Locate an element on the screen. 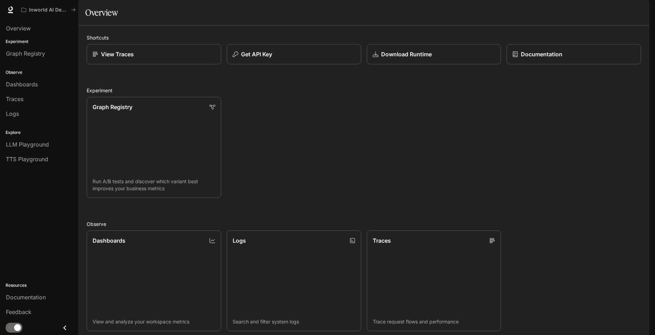 The height and width of the screenshot is (335, 655). p: Trace request flows and performance is located at coordinates (434, 322).